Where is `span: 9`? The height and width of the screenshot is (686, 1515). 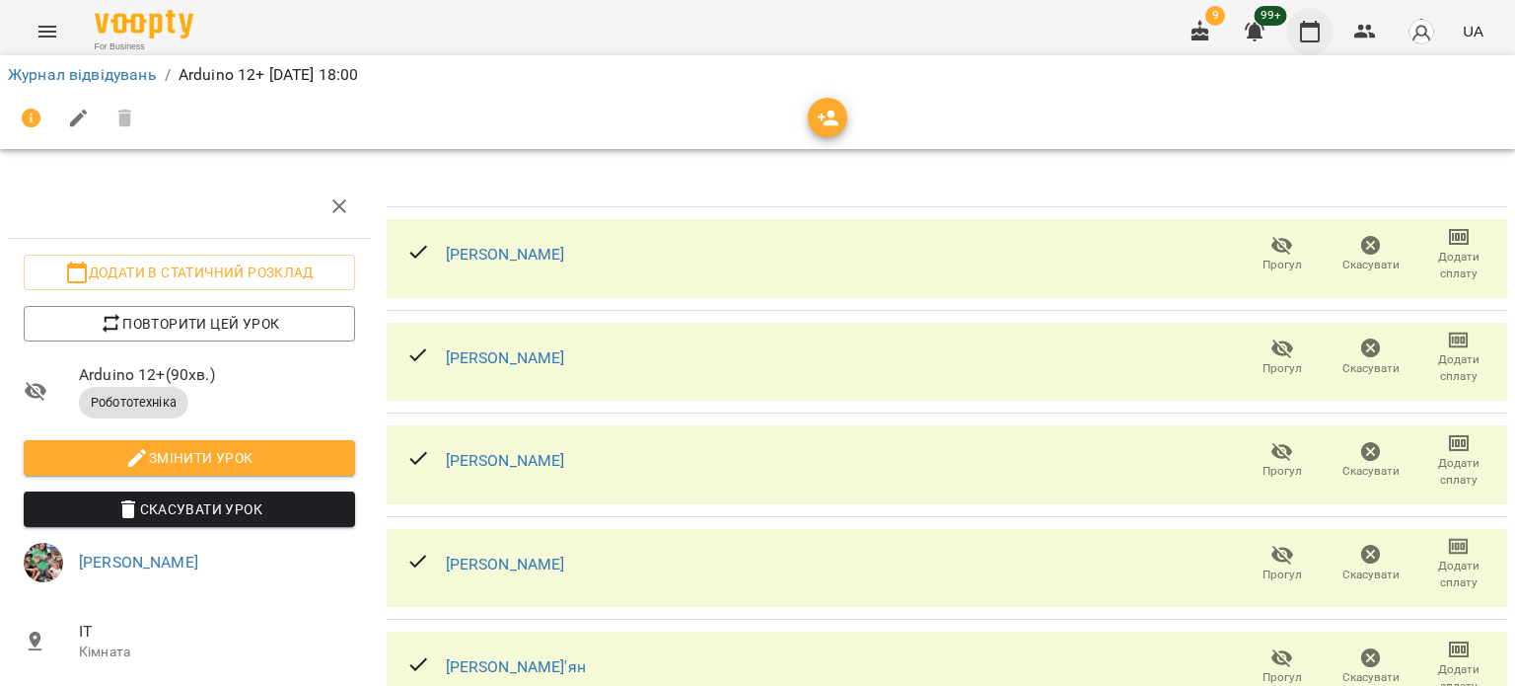 span: 9 is located at coordinates (1215, 16).